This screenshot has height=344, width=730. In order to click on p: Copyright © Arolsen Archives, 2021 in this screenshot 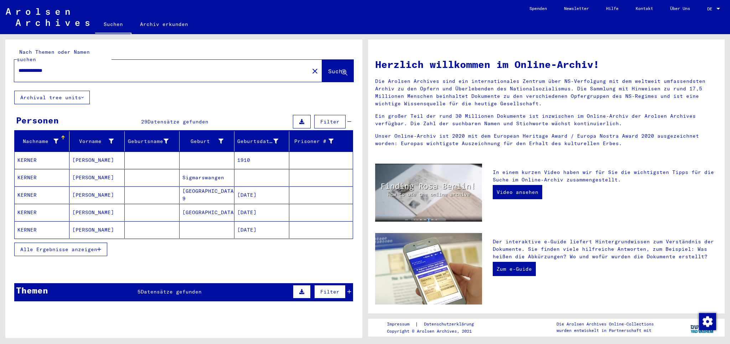, I will do `click(435, 332)`.